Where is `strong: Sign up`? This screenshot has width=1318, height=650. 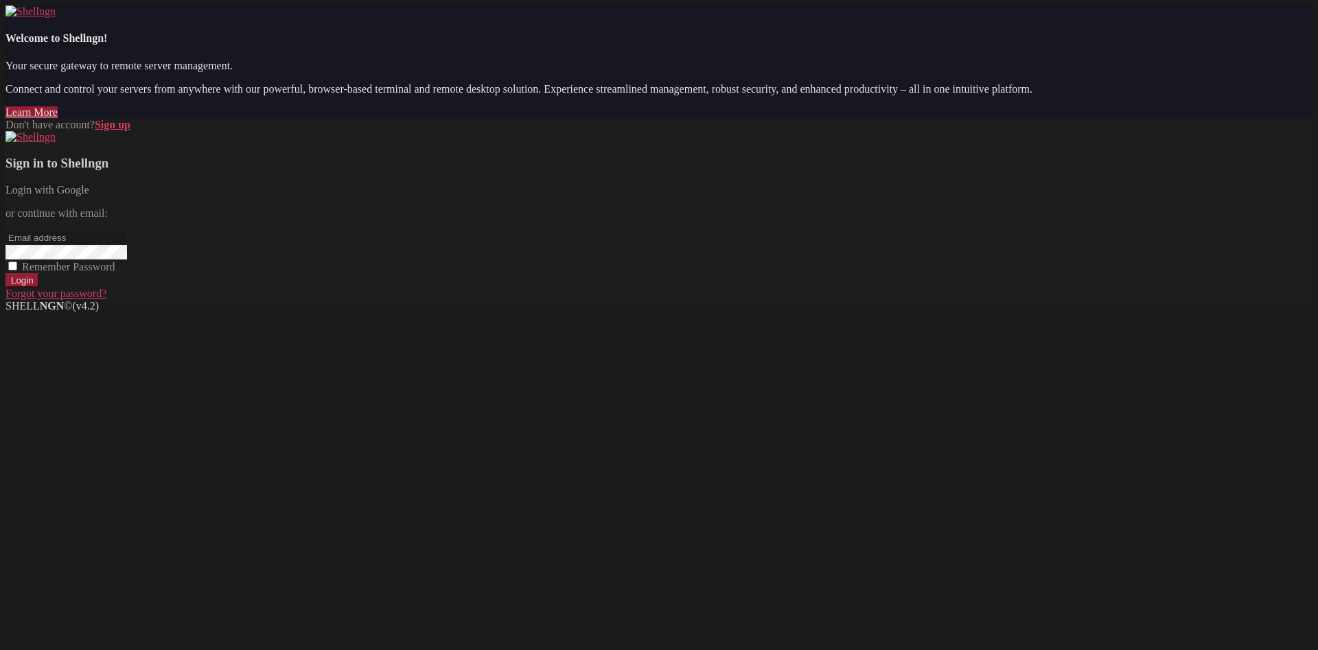 strong: Sign up is located at coordinates (113, 124).